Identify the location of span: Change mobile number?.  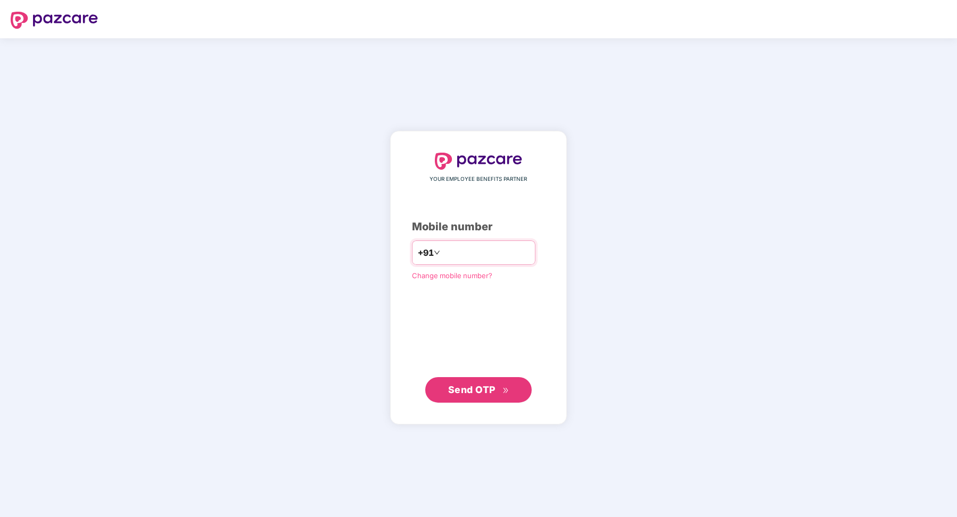
(452, 276).